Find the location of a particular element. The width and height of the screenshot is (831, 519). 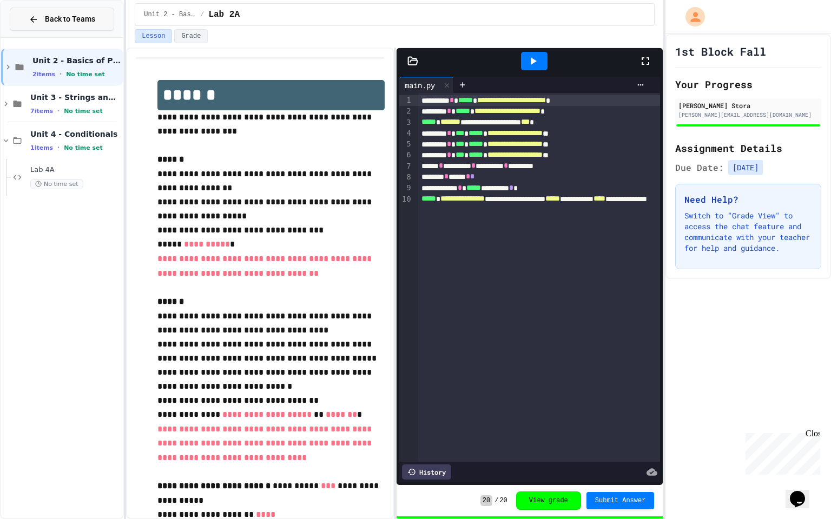

div: 9 is located at coordinates (406, 188).